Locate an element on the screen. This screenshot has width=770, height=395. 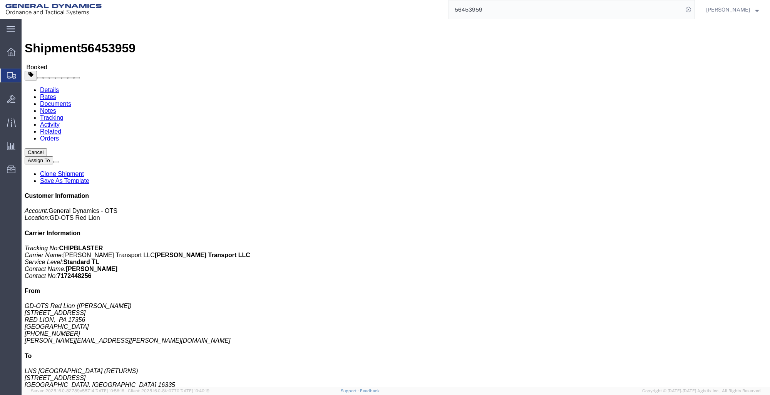
span: Client: 2025.16.0-8fc0770 is located at coordinates (169, 391).